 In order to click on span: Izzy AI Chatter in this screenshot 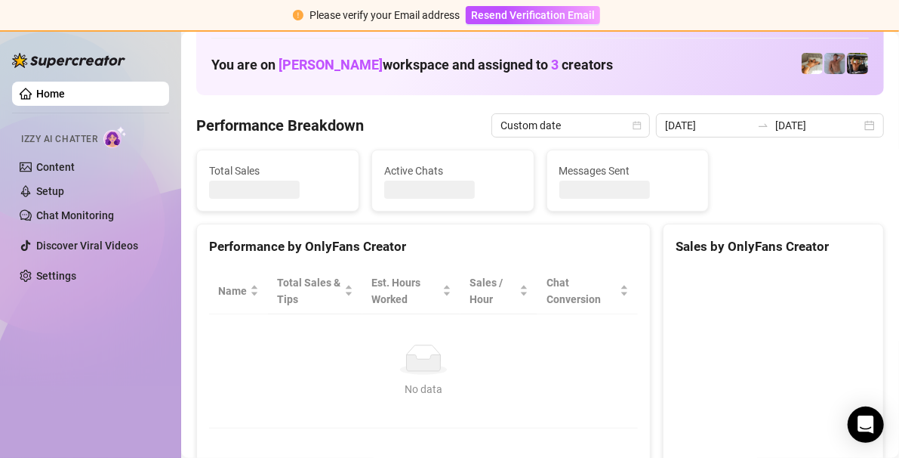, I will do `click(59, 139)`.